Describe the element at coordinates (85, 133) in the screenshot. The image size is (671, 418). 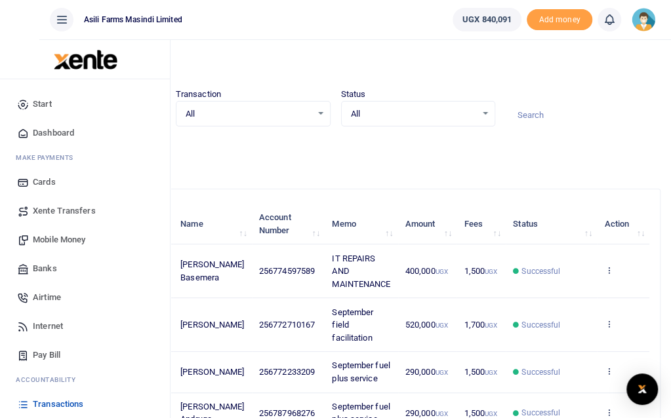
I see `a: Dashboard` at that location.